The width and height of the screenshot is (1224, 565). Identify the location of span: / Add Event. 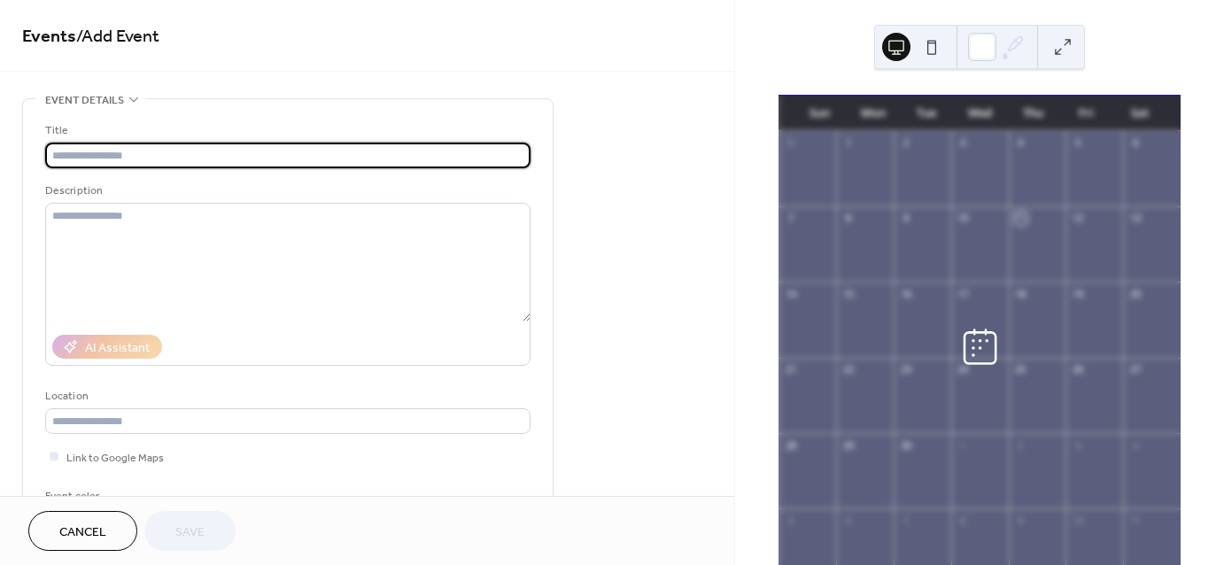
(118, 36).